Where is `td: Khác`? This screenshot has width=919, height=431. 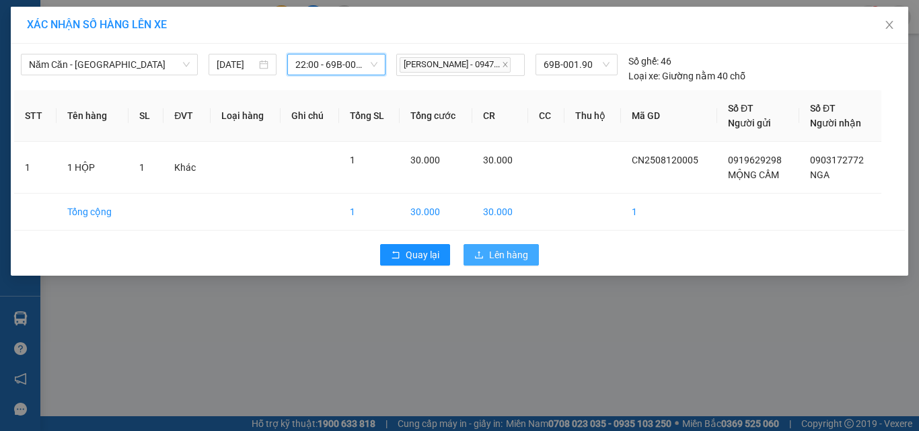
td: Khác is located at coordinates (187, 168).